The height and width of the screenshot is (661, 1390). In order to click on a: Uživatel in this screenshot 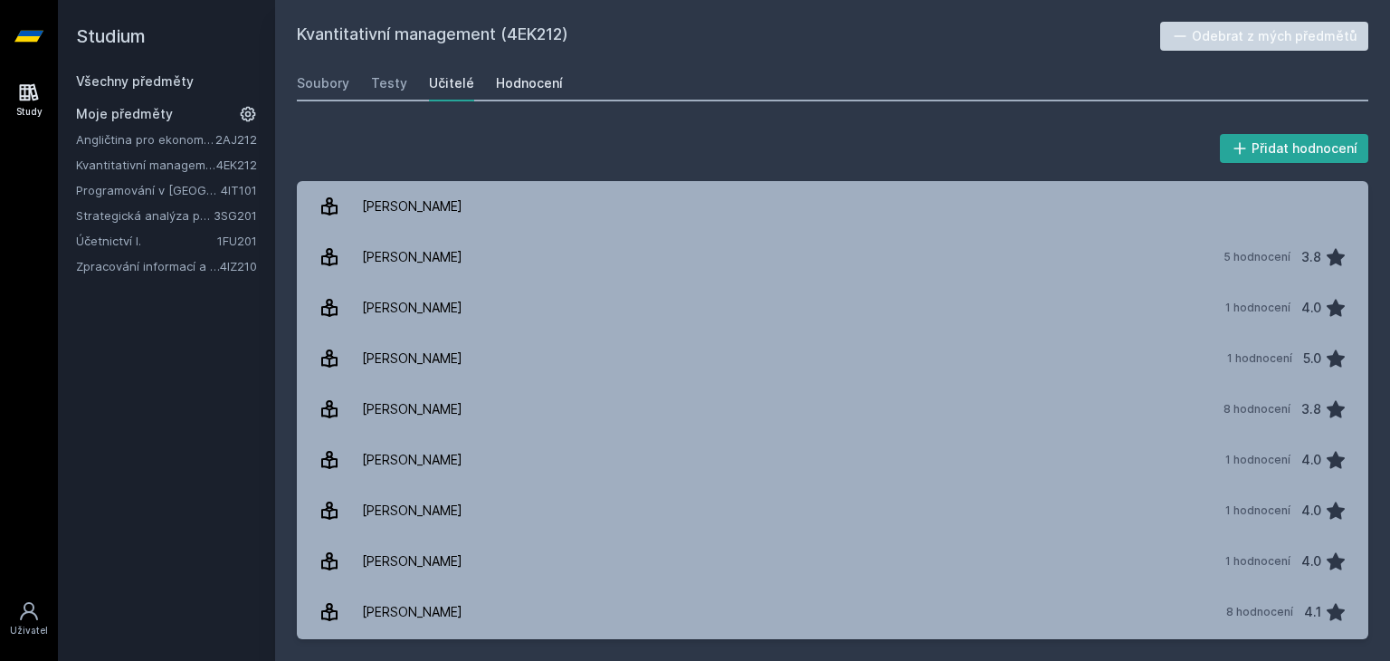, I will do `click(29, 618)`.